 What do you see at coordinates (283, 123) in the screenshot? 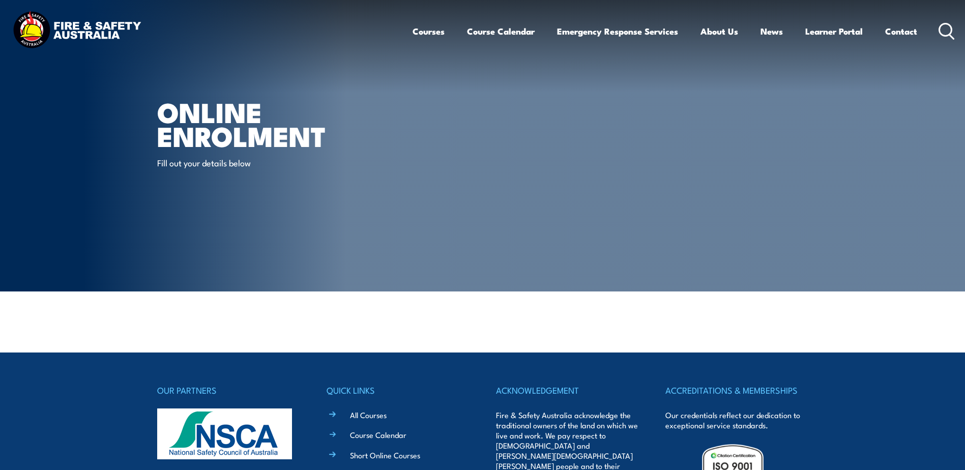
I see `h1: Online Enrolment` at bounding box center [283, 123].